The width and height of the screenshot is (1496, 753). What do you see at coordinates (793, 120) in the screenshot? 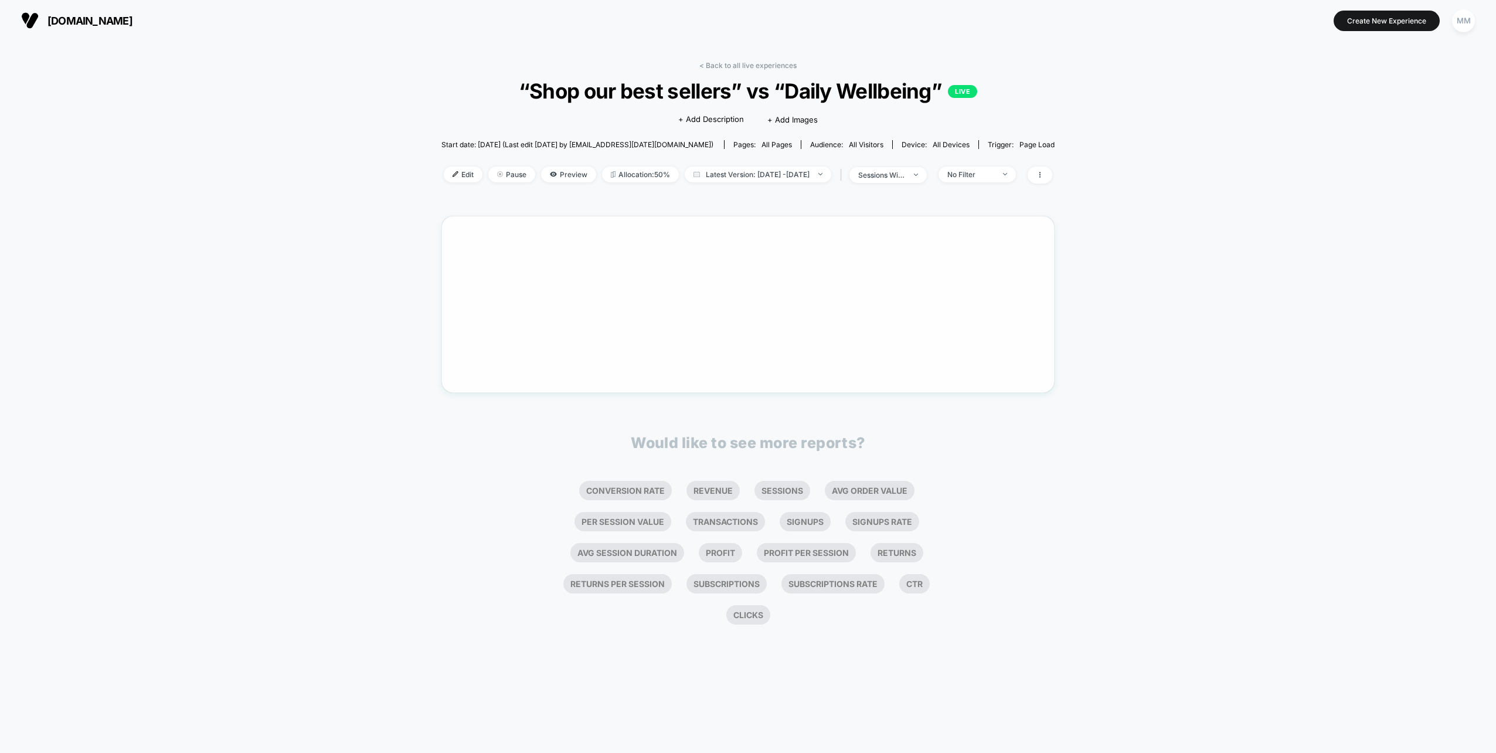
I see `span: + Add Images` at bounding box center [793, 120].